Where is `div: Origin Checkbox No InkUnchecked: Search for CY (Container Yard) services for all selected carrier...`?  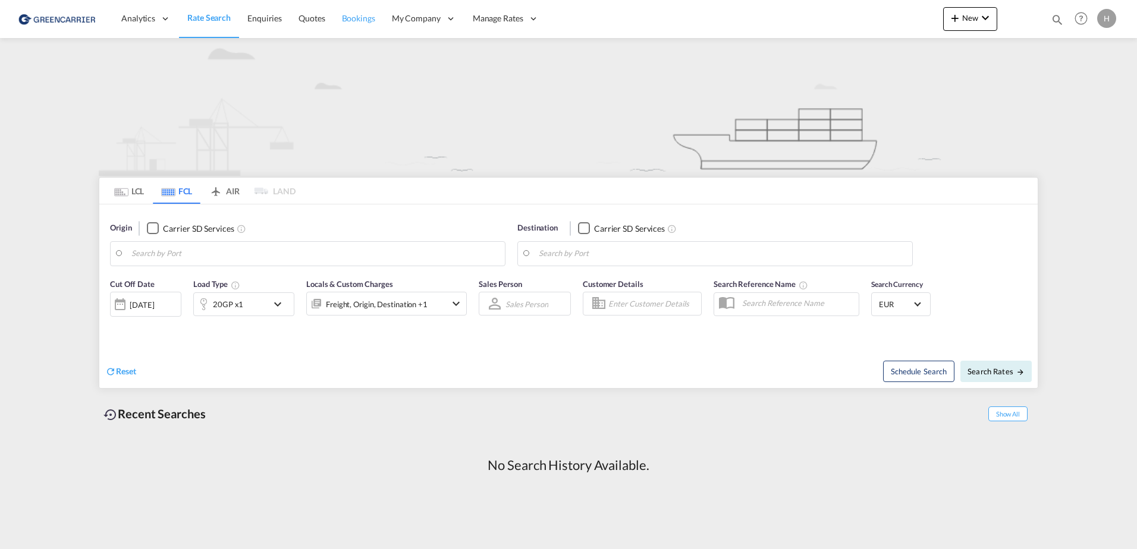
div: Origin Checkbox No InkUnchecked: Search for CY (Container Yard) services for all selected carrier... is located at coordinates (568, 296).